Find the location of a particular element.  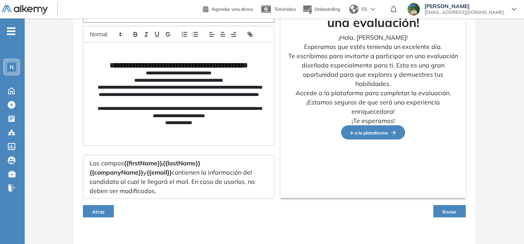

span: Onboarding is located at coordinates (327, 9).